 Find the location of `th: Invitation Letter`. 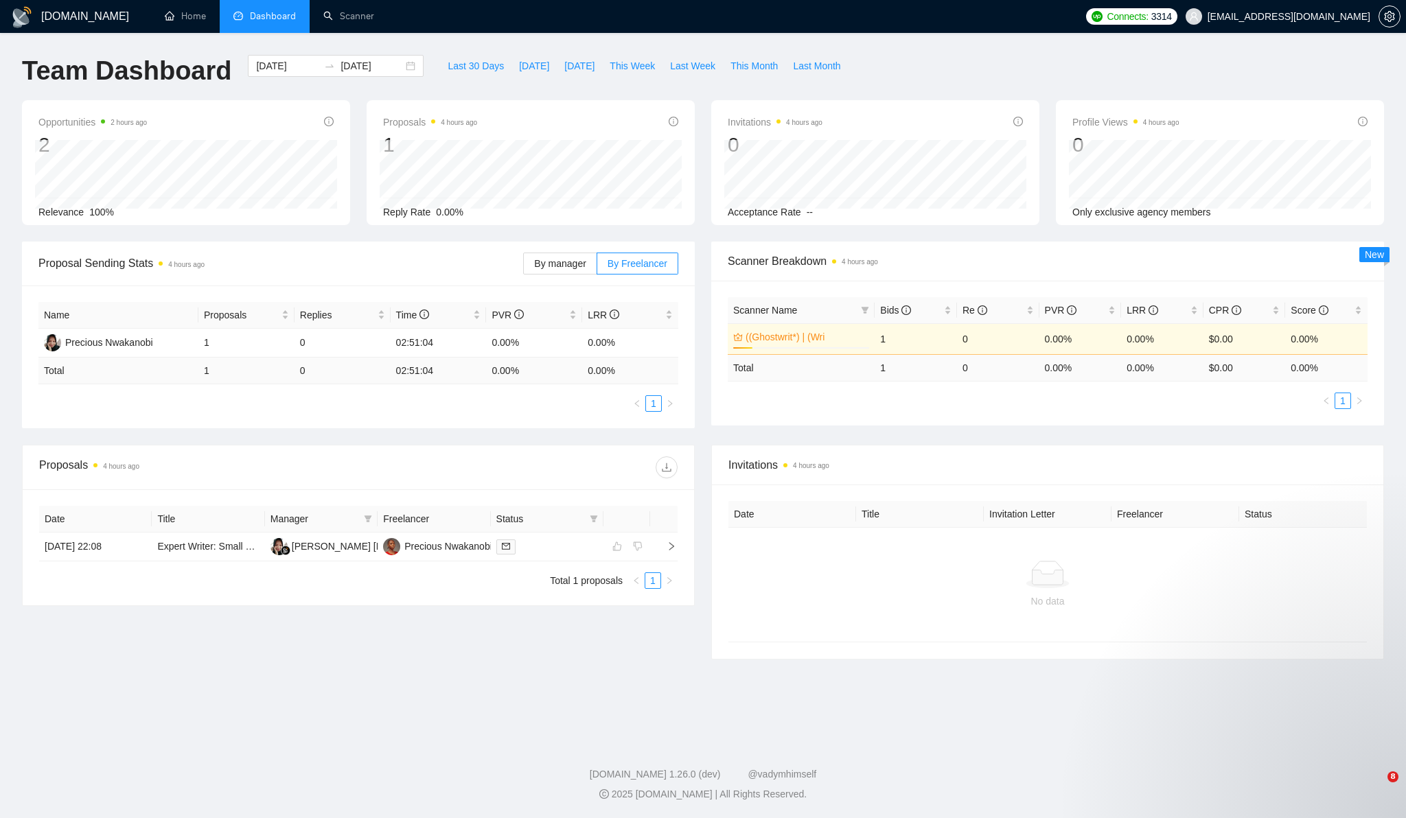

th: Invitation Letter is located at coordinates (1048, 514).